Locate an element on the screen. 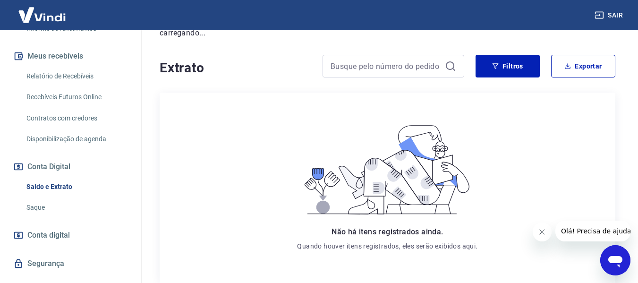 The image size is (638, 283). span: Conta digital is located at coordinates (49, 235).